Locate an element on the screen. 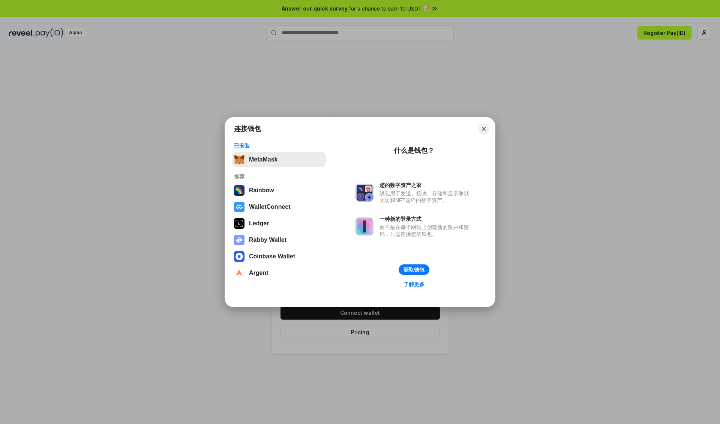  h1: 连接钱包 is located at coordinates (248, 129).